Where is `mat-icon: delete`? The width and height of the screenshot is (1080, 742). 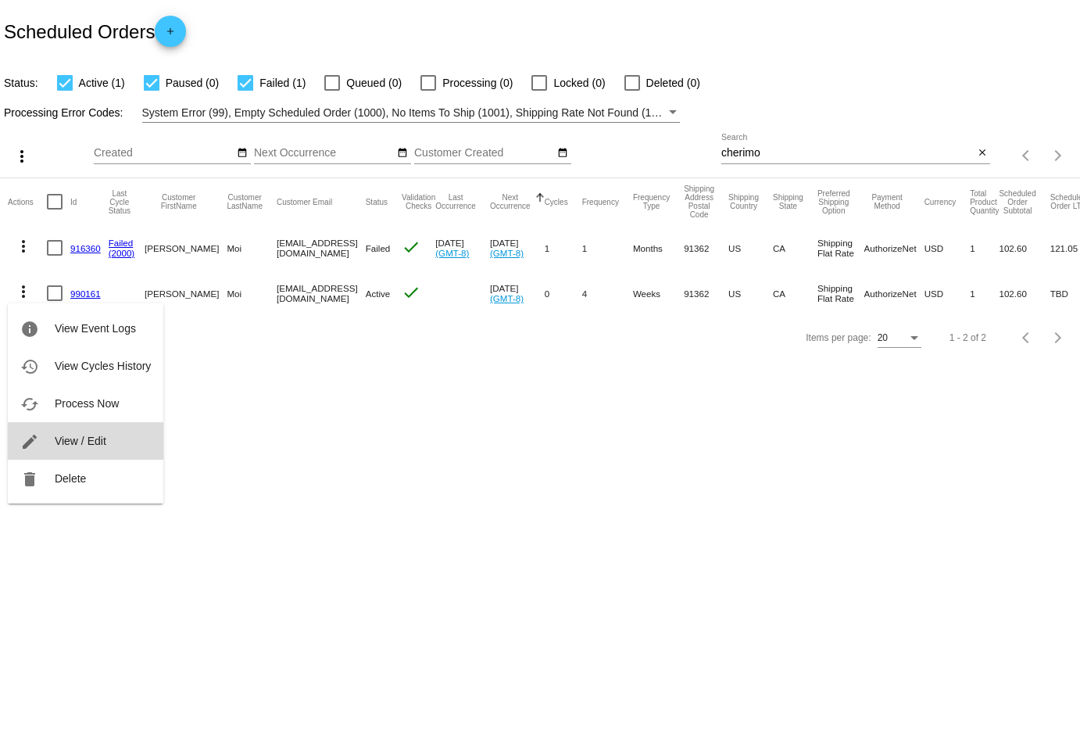
mat-icon: delete is located at coordinates (30, 479).